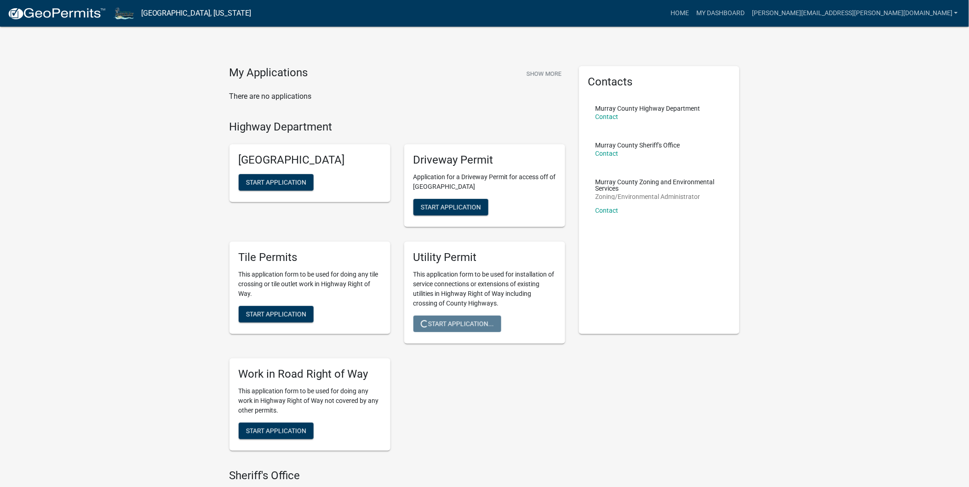 Image resolution: width=969 pixels, height=487 pixels. I want to click on p: Murray County Zoning and Environmental Services, so click(659, 185).